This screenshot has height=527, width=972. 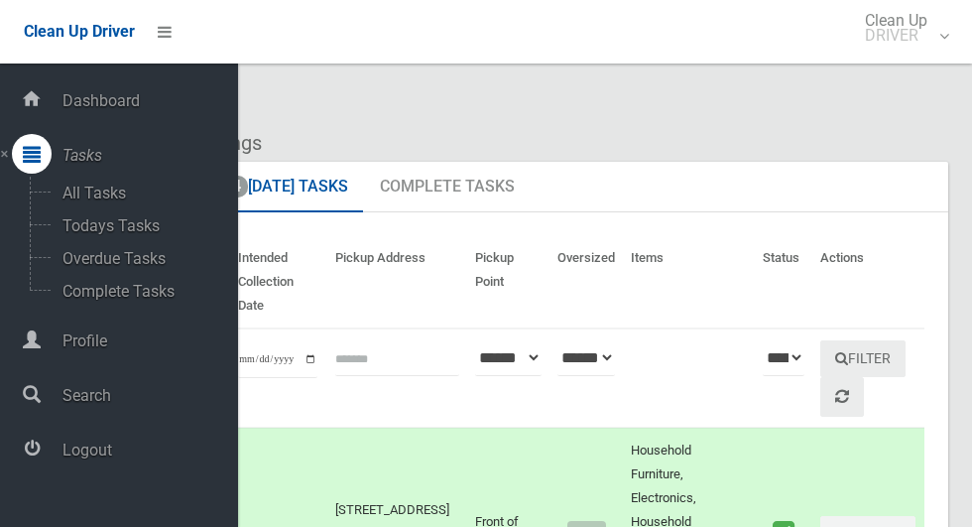 What do you see at coordinates (139, 192) in the screenshot?
I see `span: All Tasks` at bounding box center [139, 192].